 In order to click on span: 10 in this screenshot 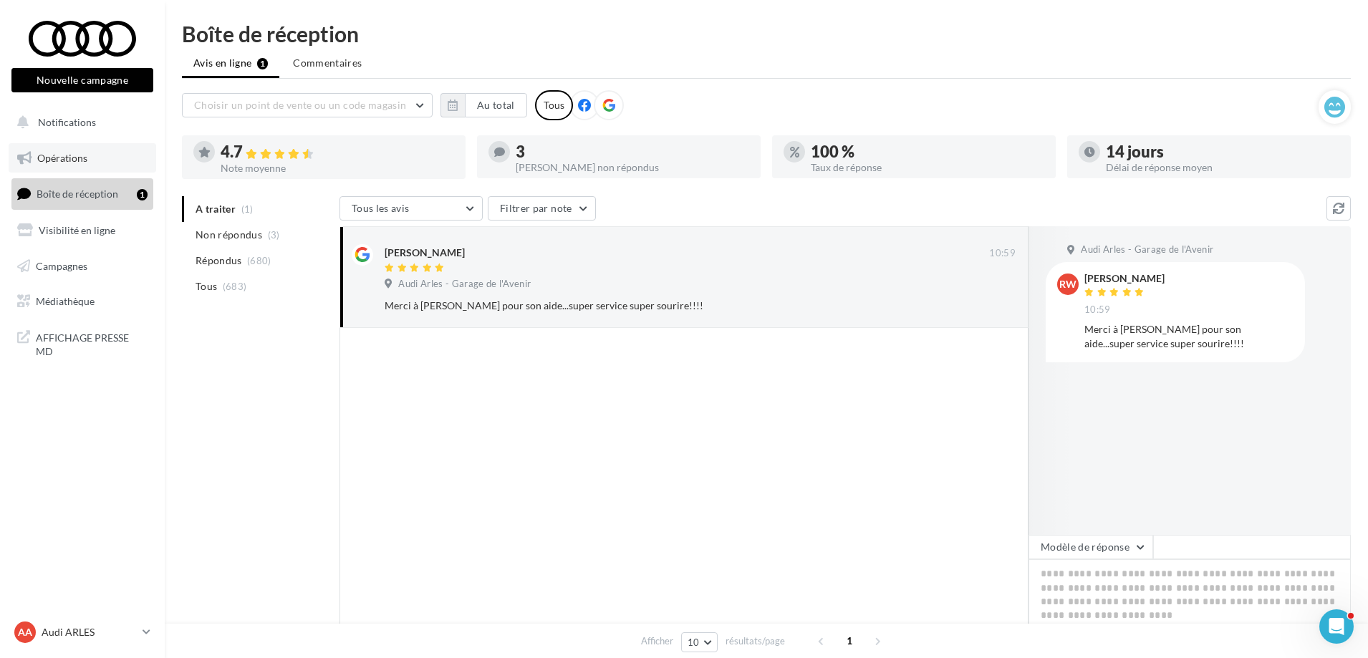, I will do `click(693, 642)`.